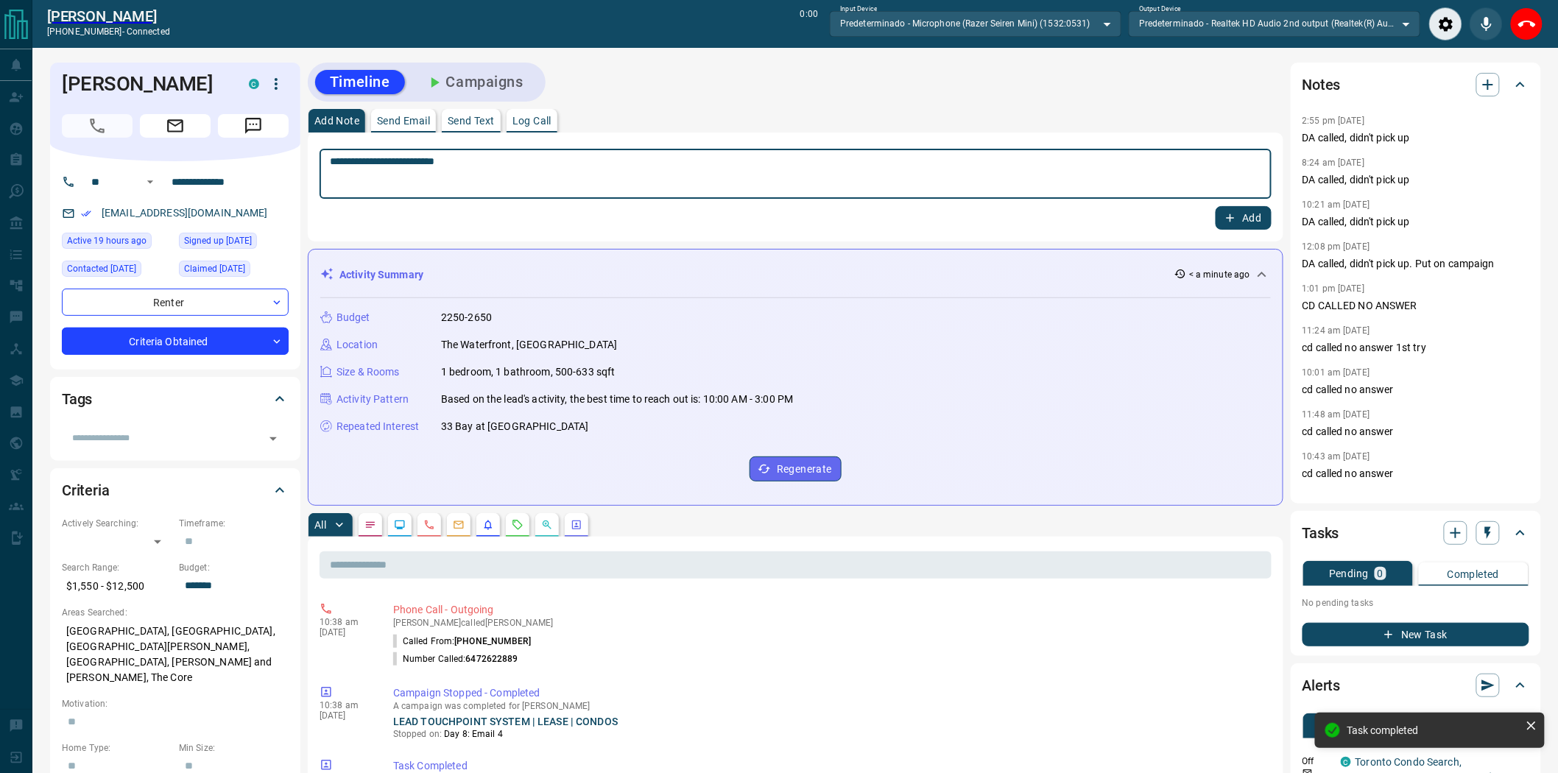 This screenshot has height=773, width=1558. What do you see at coordinates (474, 82) in the screenshot?
I see `button: Campaigns` at bounding box center [474, 82].